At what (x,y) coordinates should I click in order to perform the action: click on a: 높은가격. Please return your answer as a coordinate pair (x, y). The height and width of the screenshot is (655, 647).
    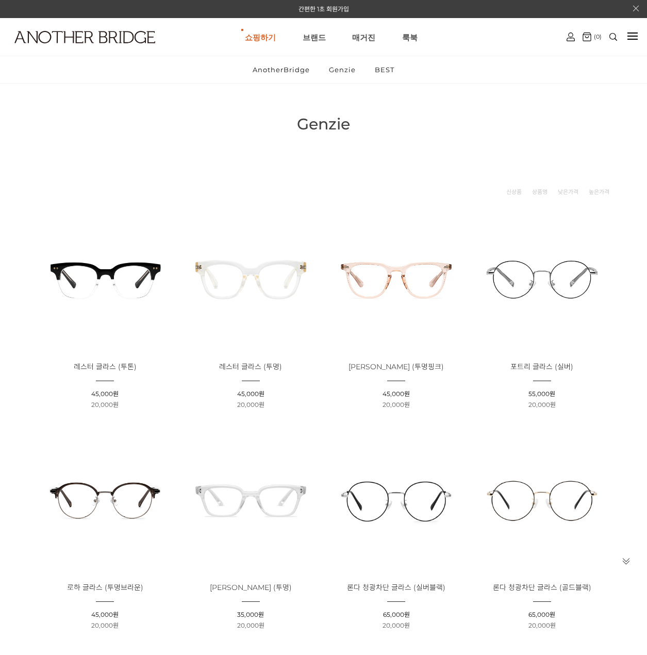
    Looking at the image, I should click on (599, 192).